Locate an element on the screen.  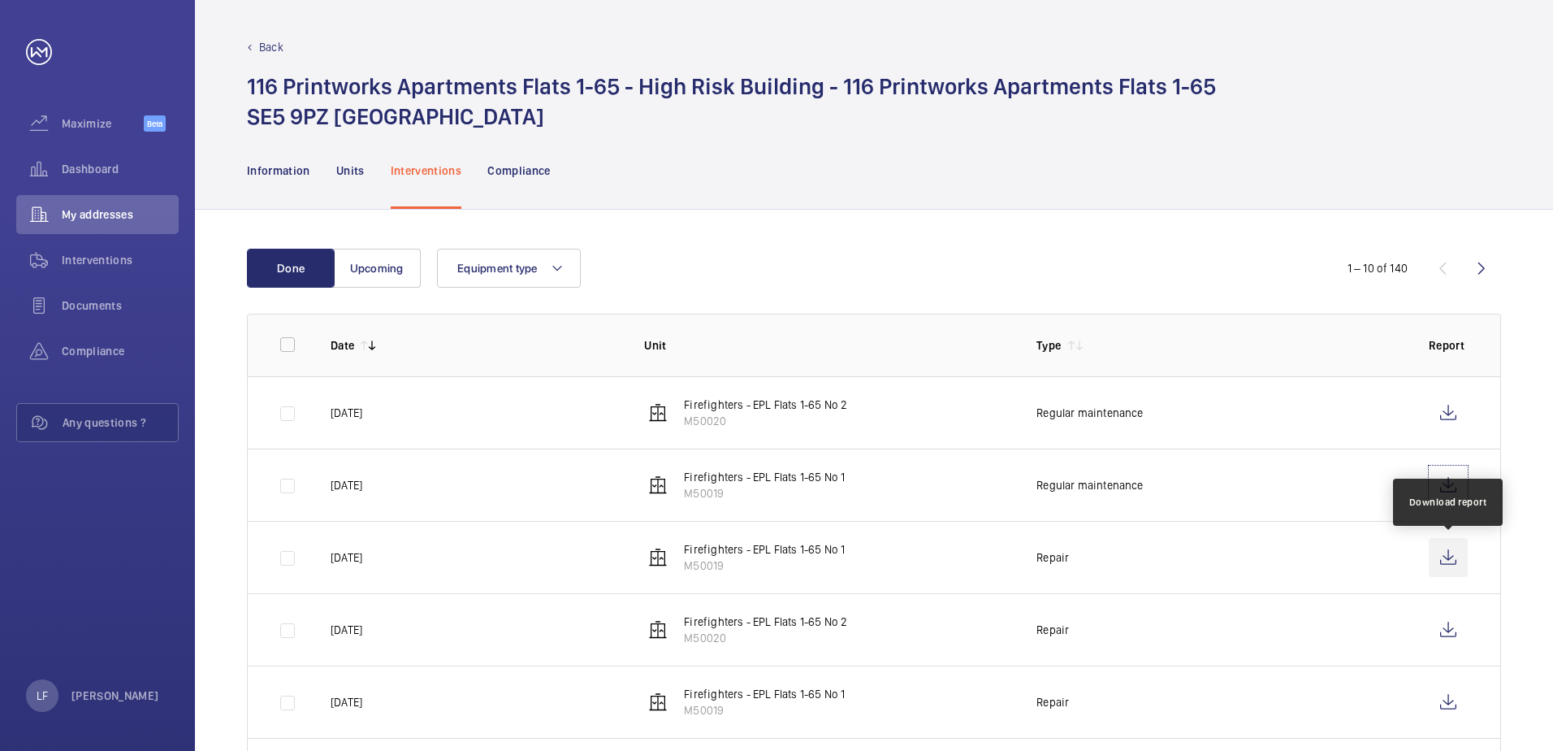
span: My addresses is located at coordinates (120, 214).